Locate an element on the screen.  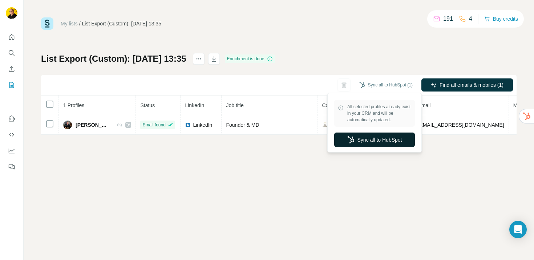
button: Enrich CSV is located at coordinates (12, 69).